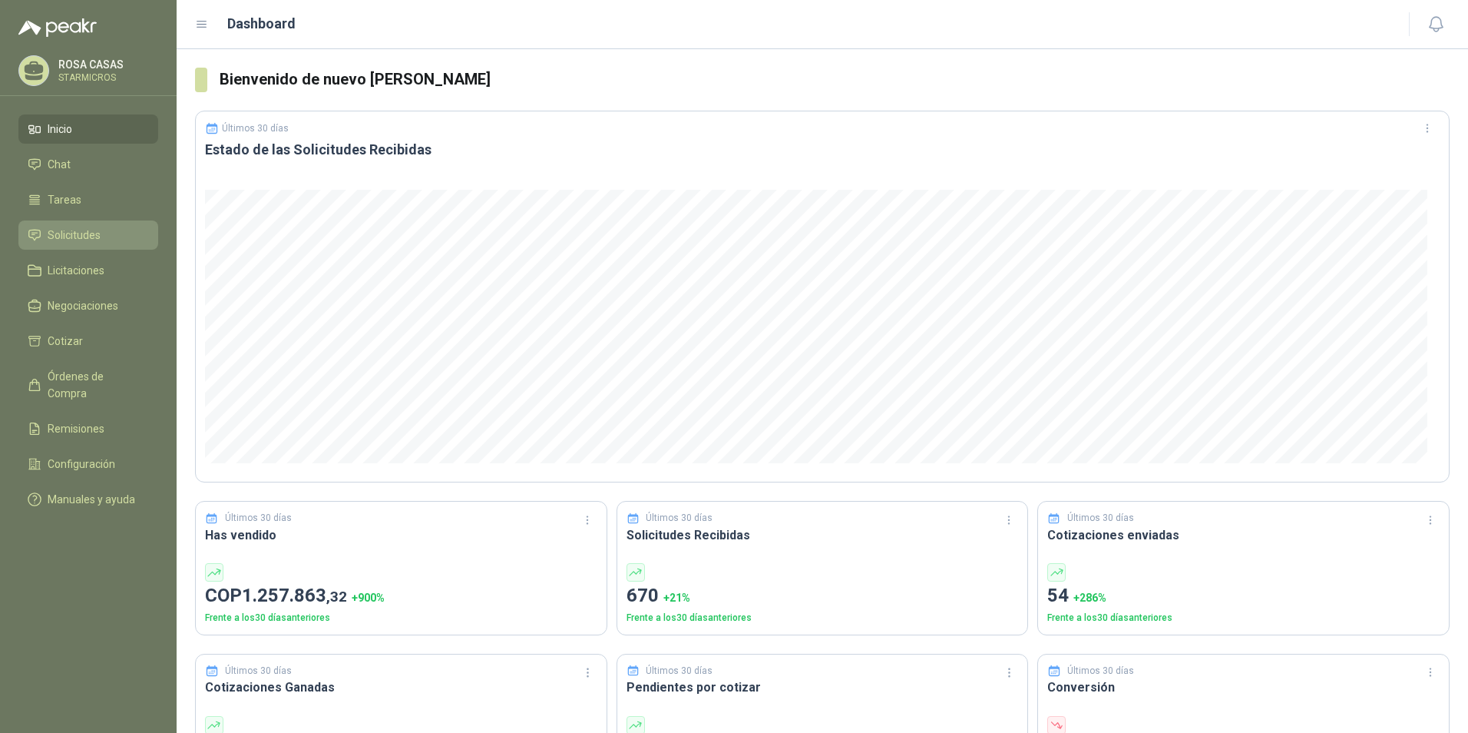 This screenshot has height=733, width=1468. Describe the element at coordinates (88, 270) in the screenshot. I see `a: Licitaciones` at that location.